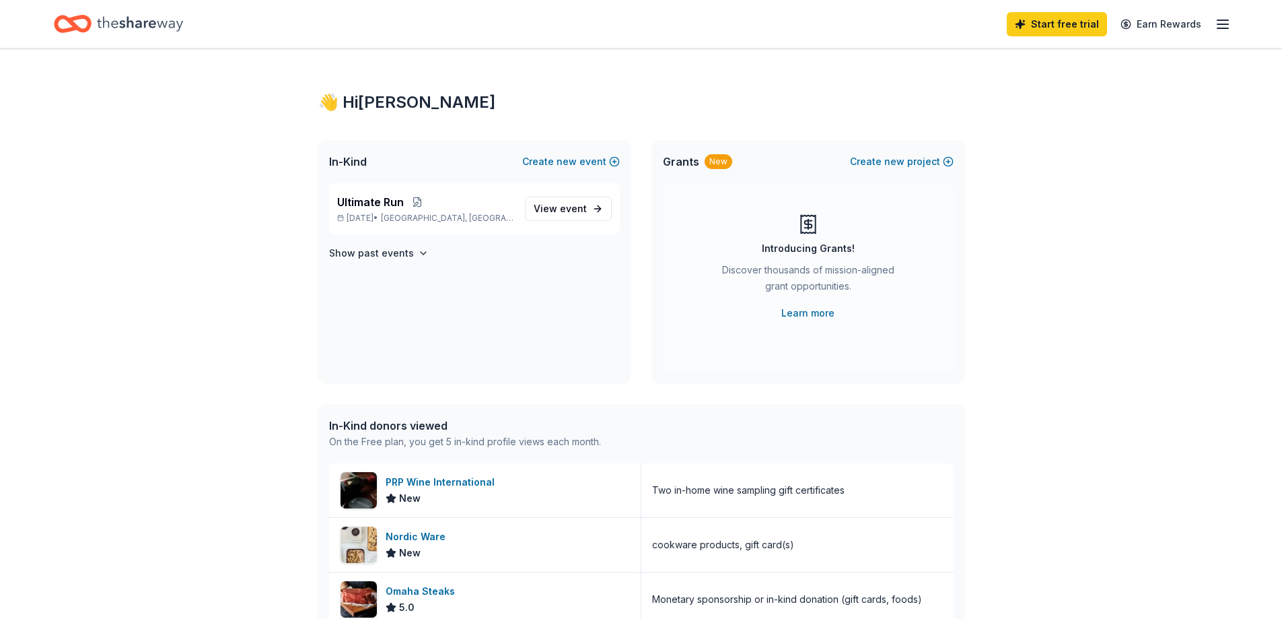  I want to click on div: Discover thousands of mission-aligned grant opportunities., so click(809, 281).